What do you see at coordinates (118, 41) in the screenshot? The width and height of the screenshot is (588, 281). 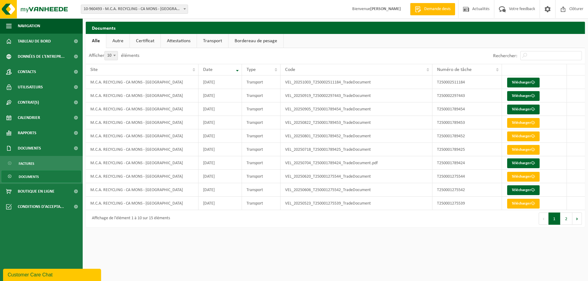 I see `a: Autre` at bounding box center [118, 41].